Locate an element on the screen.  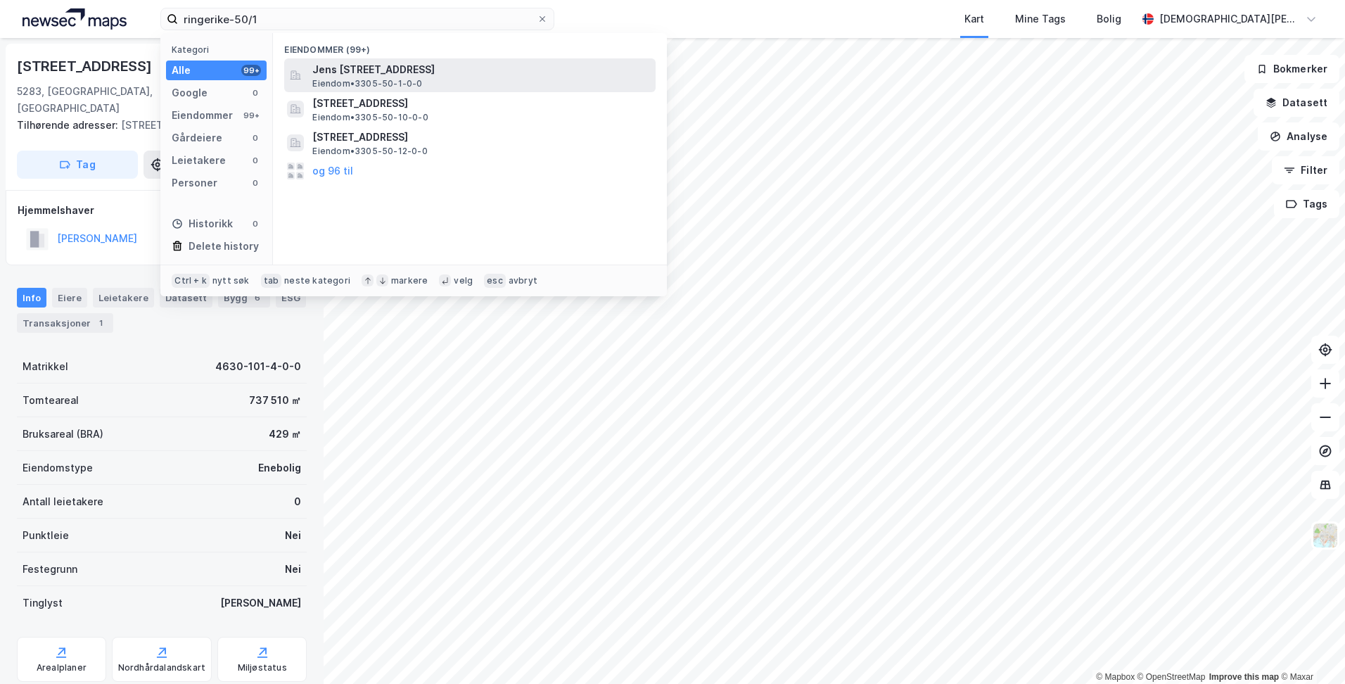
div: Eiendommer (99+) is located at coordinates (470, 46).